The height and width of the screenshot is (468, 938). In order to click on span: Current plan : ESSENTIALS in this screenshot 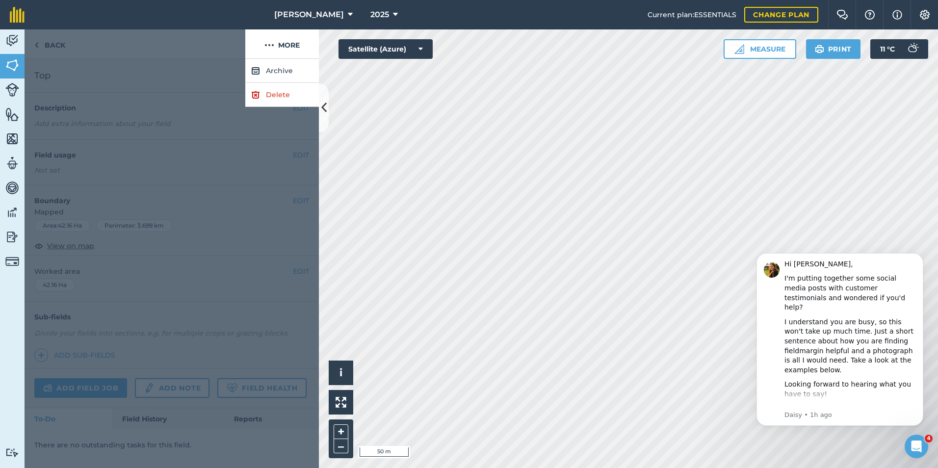, I will do `click(692, 15)`.